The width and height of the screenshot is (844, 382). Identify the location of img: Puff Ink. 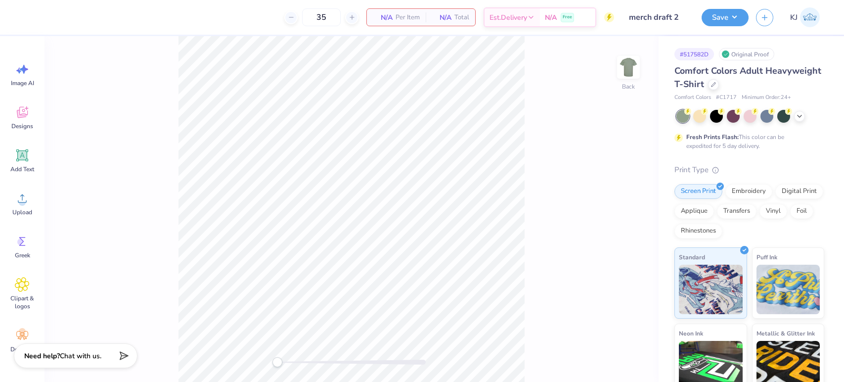
(788, 289).